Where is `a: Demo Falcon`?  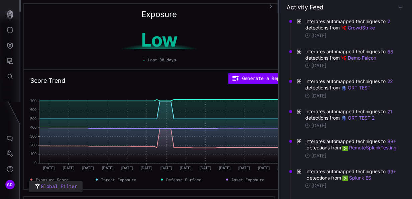 a: Demo Falcon is located at coordinates (359, 58).